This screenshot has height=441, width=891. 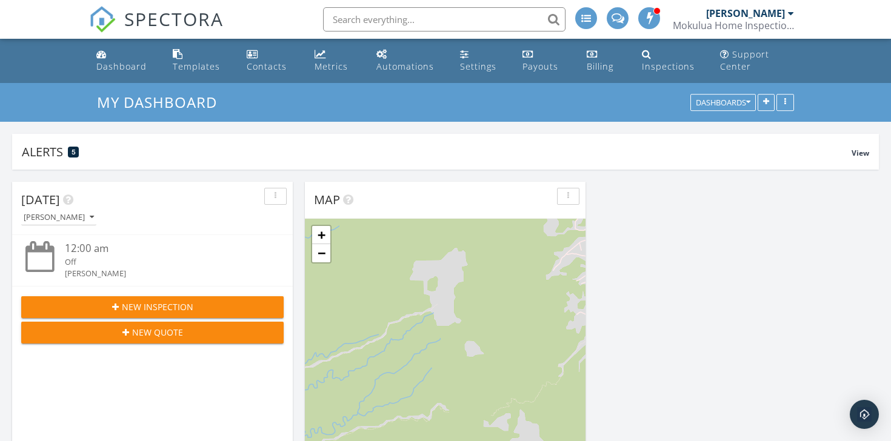 I want to click on div: Dashboard, so click(x=121, y=66).